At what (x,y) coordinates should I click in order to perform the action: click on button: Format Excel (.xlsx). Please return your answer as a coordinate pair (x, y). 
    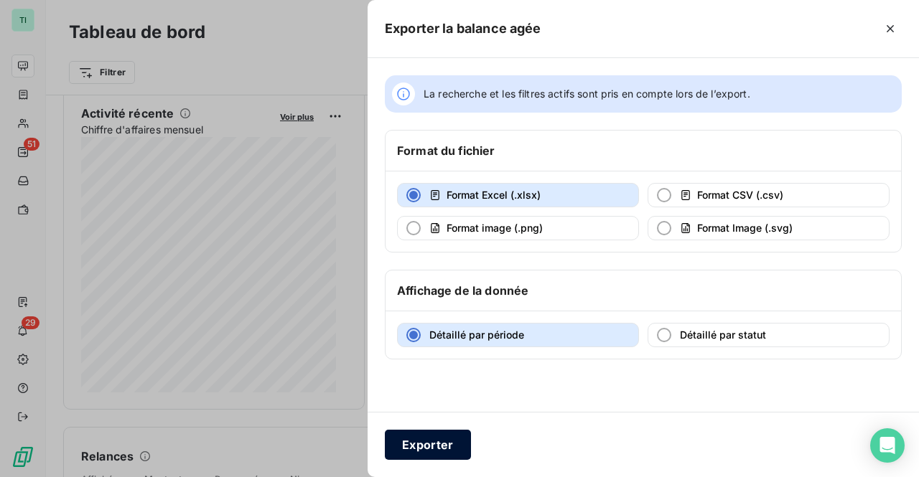
    Looking at the image, I should click on (517, 195).